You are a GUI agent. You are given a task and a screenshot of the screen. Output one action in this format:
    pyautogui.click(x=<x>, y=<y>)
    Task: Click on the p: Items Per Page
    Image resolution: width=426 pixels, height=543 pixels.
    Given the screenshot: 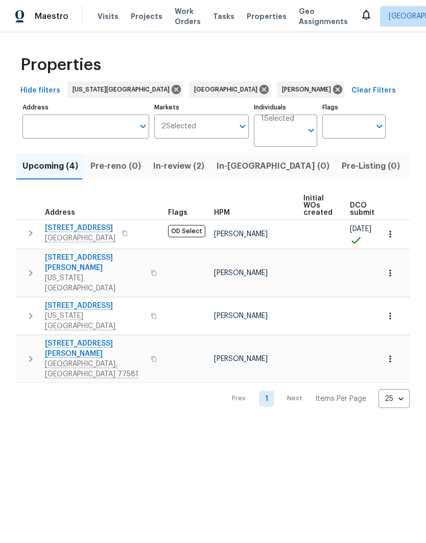 What is the action you would take?
    pyautogui.click(x=341, y=399)
    